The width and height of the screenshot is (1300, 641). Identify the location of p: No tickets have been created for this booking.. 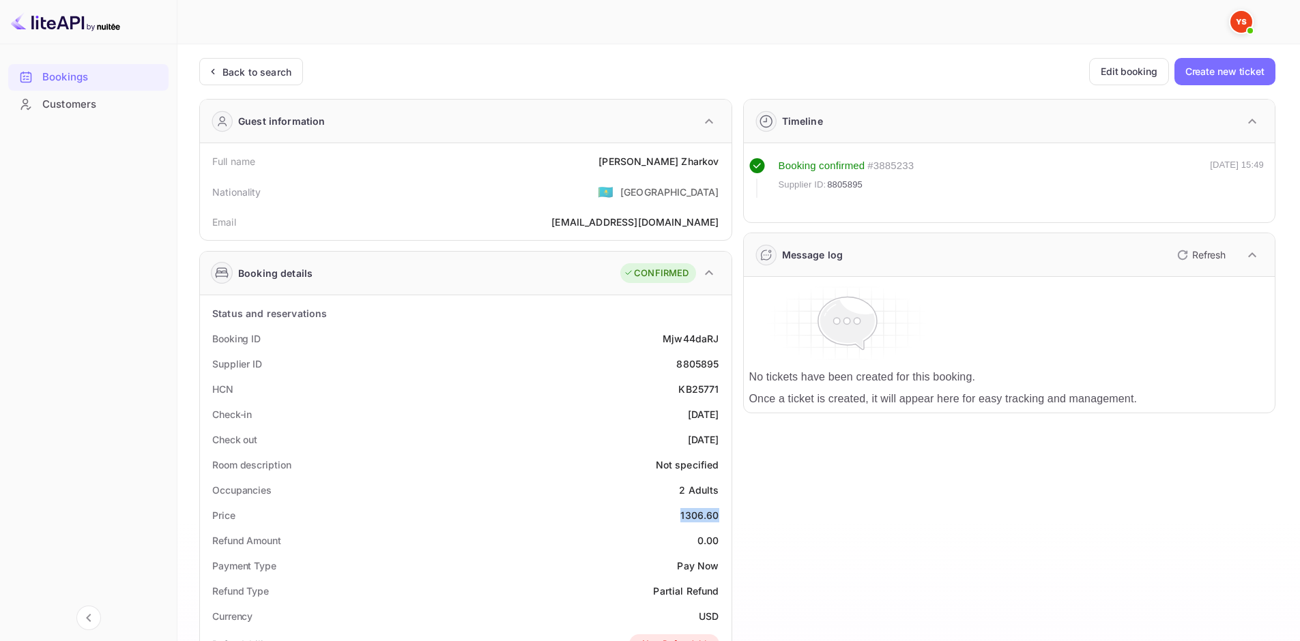
(1009, 377).